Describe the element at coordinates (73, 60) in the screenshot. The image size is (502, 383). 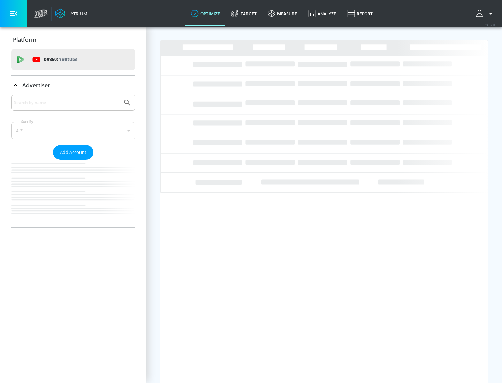
I see `div: DV360: Youtube` at that location.